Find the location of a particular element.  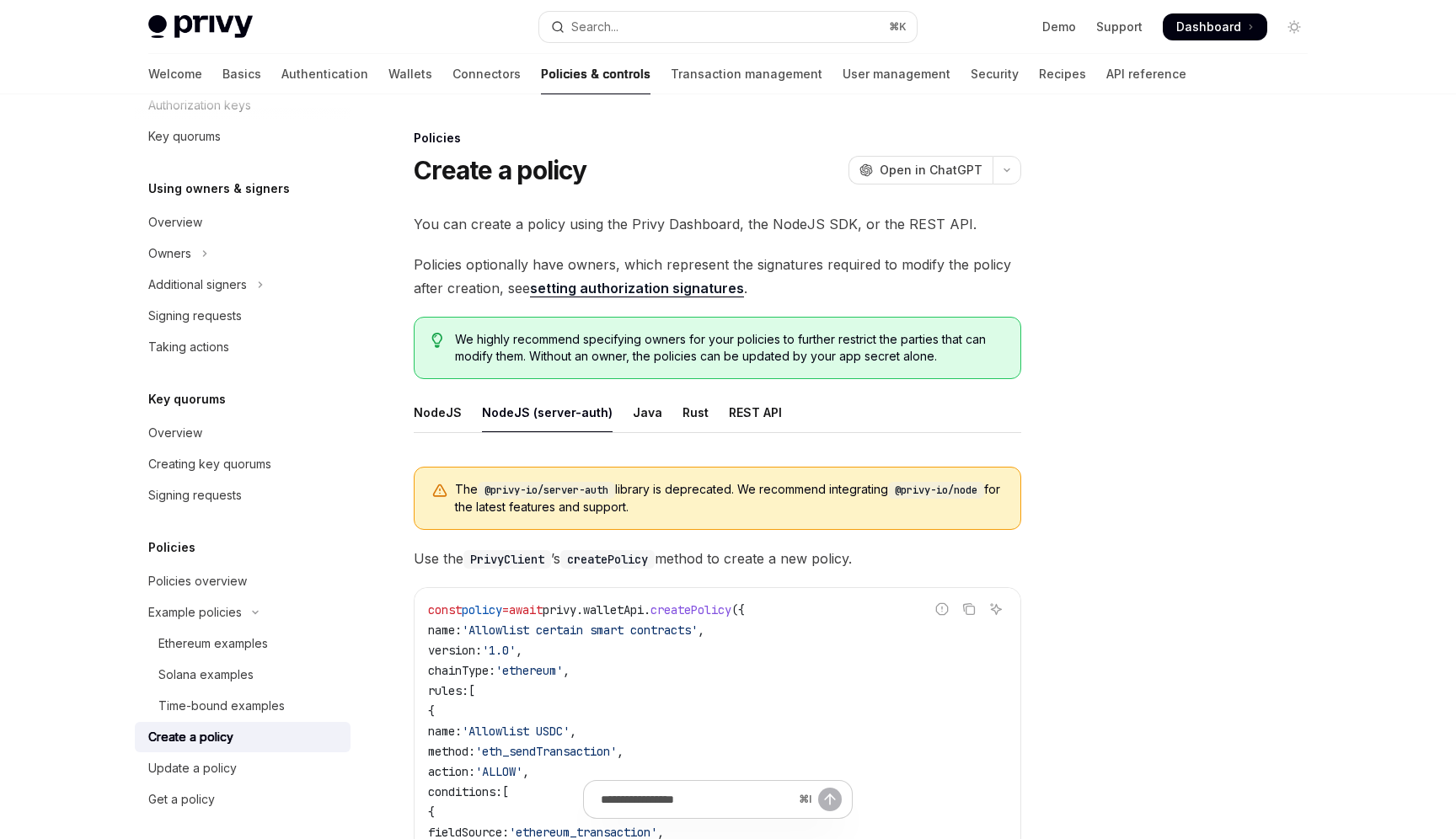

span: privy is located at coordinates (559, 610).